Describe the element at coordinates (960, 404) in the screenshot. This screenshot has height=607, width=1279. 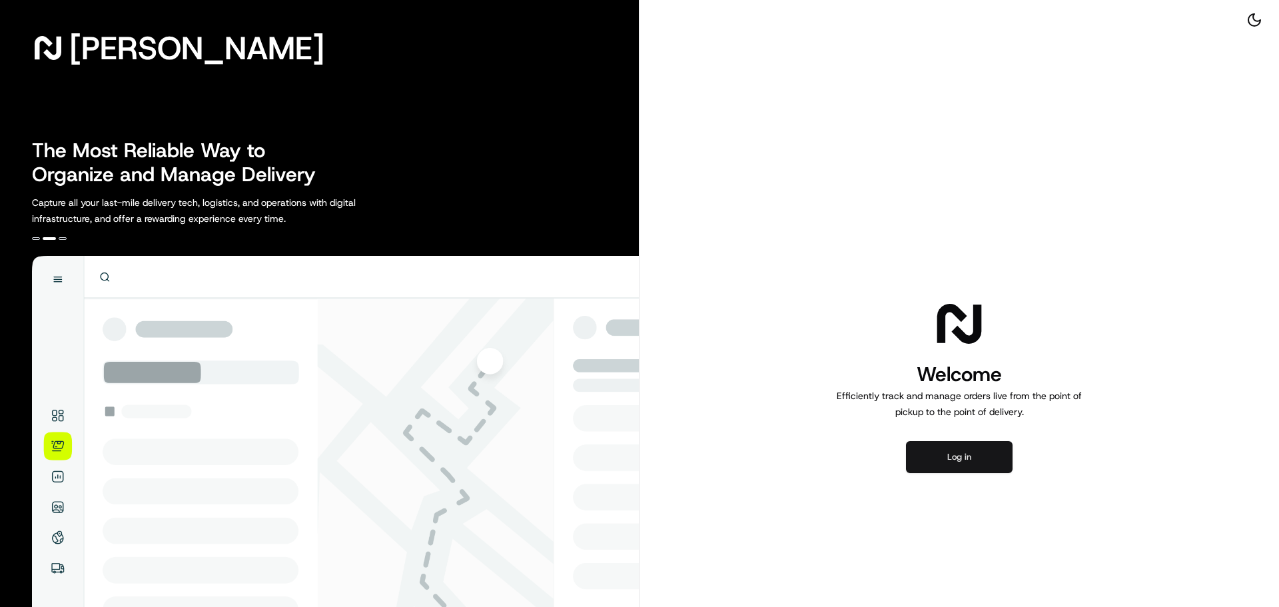
I see `p: Efficiently track and manage orders live from the point of pickup to the point of delivery.` at that location.